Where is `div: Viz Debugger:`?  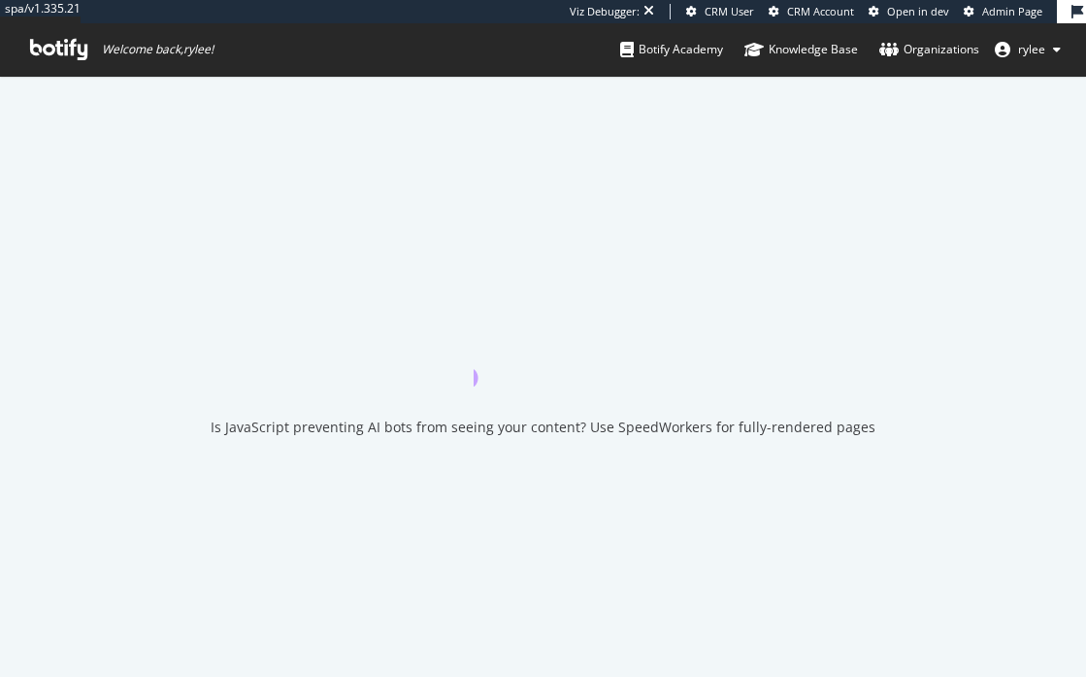 div: Viz Debugger: is located at coordinates (605, 12).